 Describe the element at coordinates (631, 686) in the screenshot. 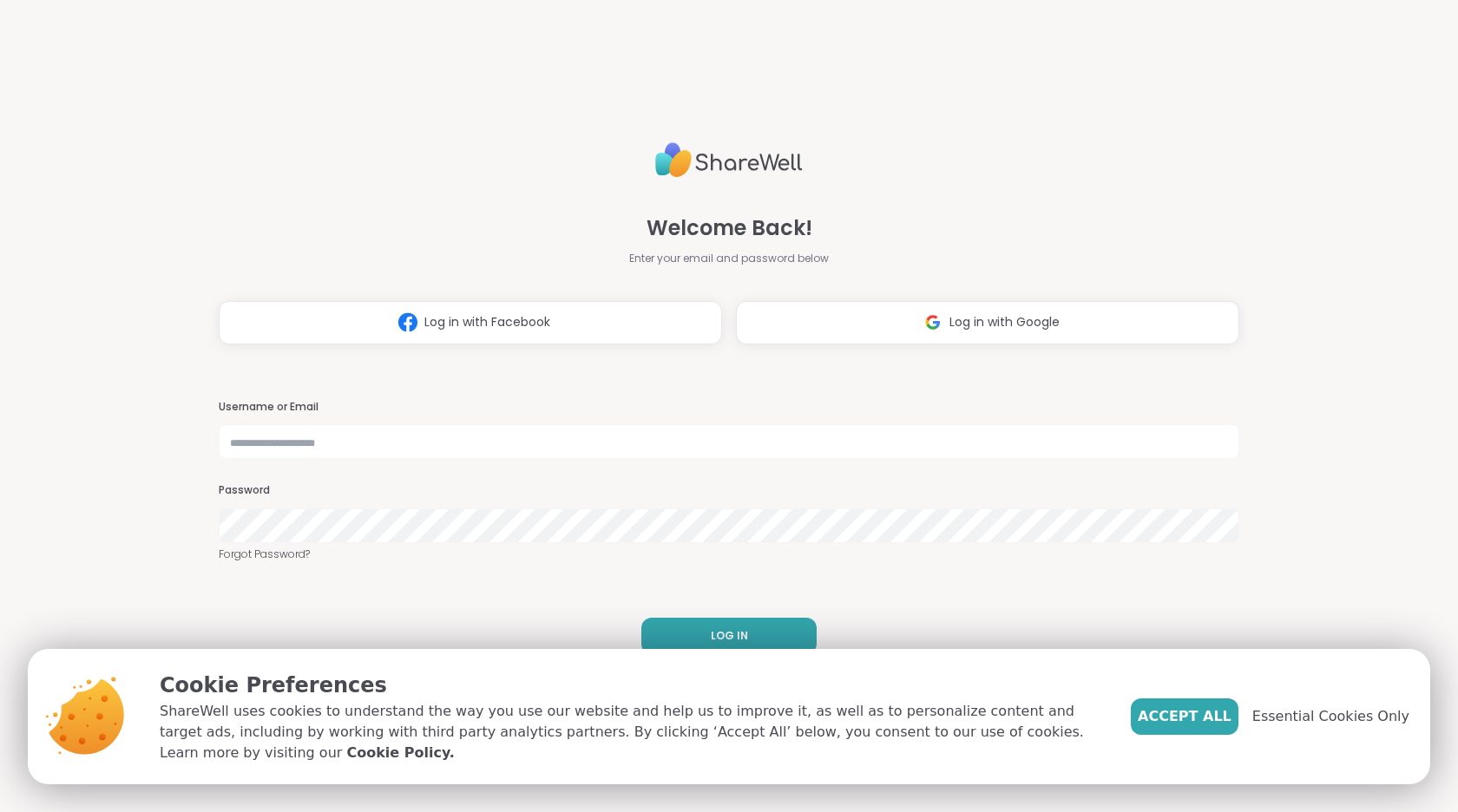

I see `p: Cookie Preferences` at that location.